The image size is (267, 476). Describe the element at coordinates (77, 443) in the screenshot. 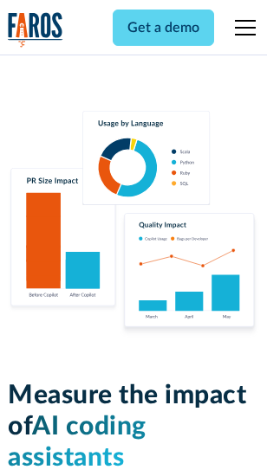

I see `span: AI coding assistants` at that location.